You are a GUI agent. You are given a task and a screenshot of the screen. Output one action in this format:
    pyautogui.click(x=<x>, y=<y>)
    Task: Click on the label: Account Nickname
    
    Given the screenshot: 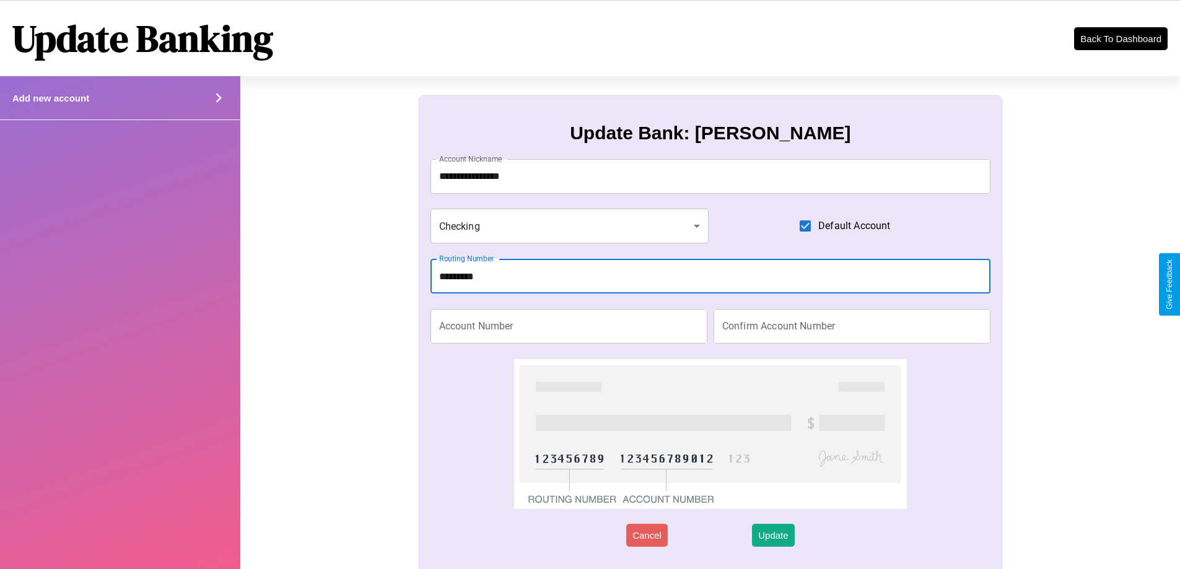 What is the action you would take?
    pyautogui.click(x=471, y=159)
    